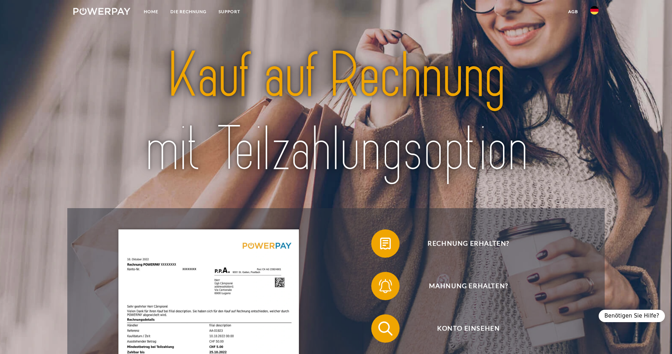 The image size is (672, 354). I want to click on button: Konto einsehen, so click(463, 329).